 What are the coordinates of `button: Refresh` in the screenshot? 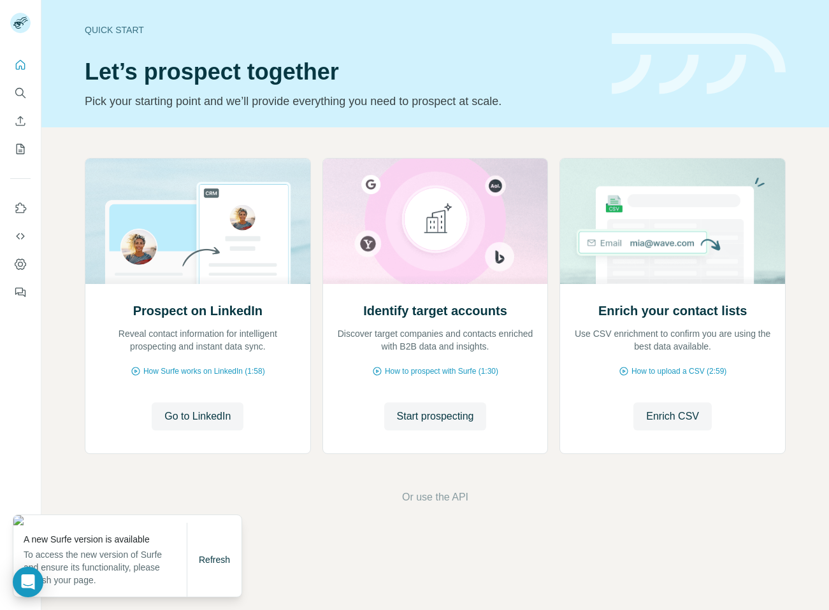 It's located at (214, 560).